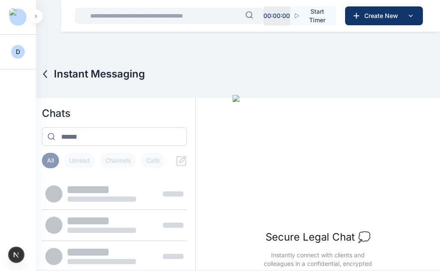 The height and width of the screenshot is (271, 440). What do you see at coordinates (118, 160) in the screenshot?
I see `button: Channels` at bounding box center [118, 160].